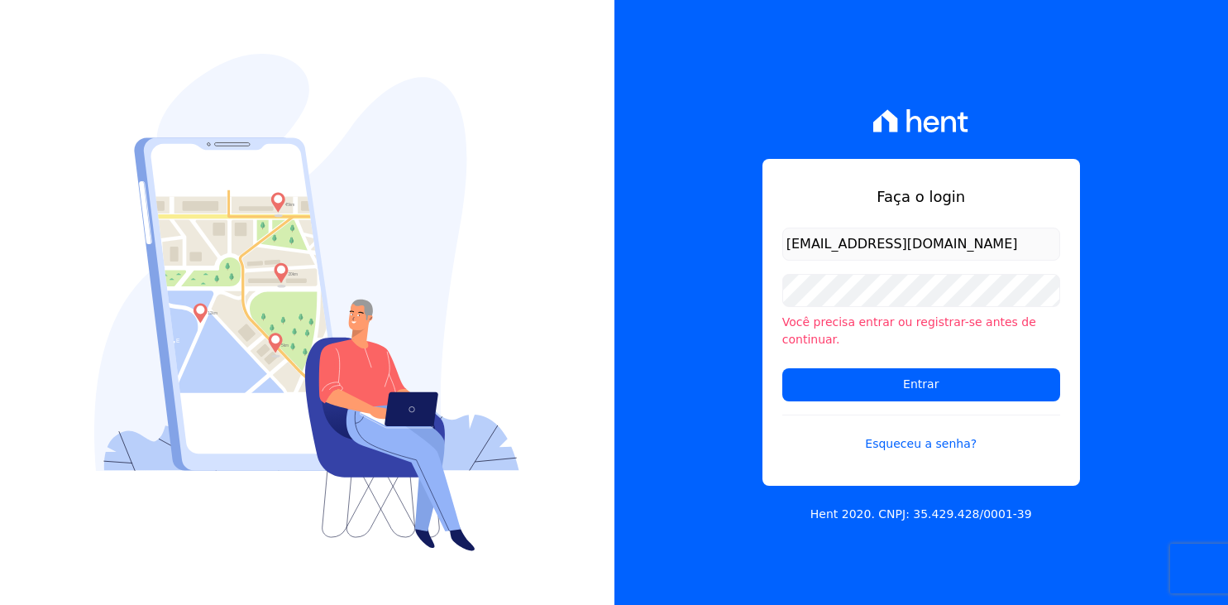  What do you see at coordinates (921, 196) in the screenshot?
I see `h1: Faça o login` at bounding box center [921, 196].